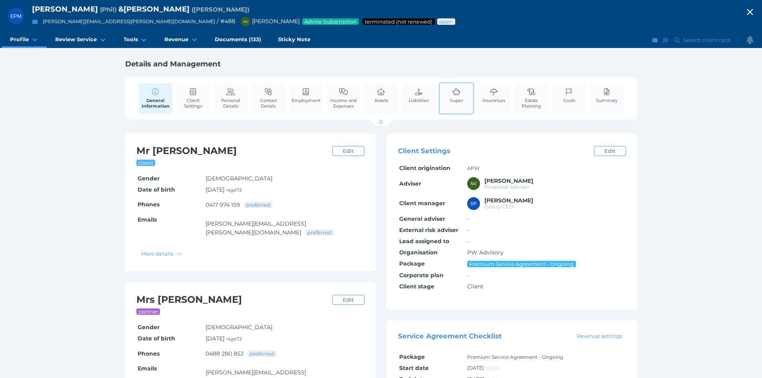 The width and height of the screenshot is (762, 378). Describe the element at coordinates (493, 100) in the screenshot. I see `span: Insurances` at that location.